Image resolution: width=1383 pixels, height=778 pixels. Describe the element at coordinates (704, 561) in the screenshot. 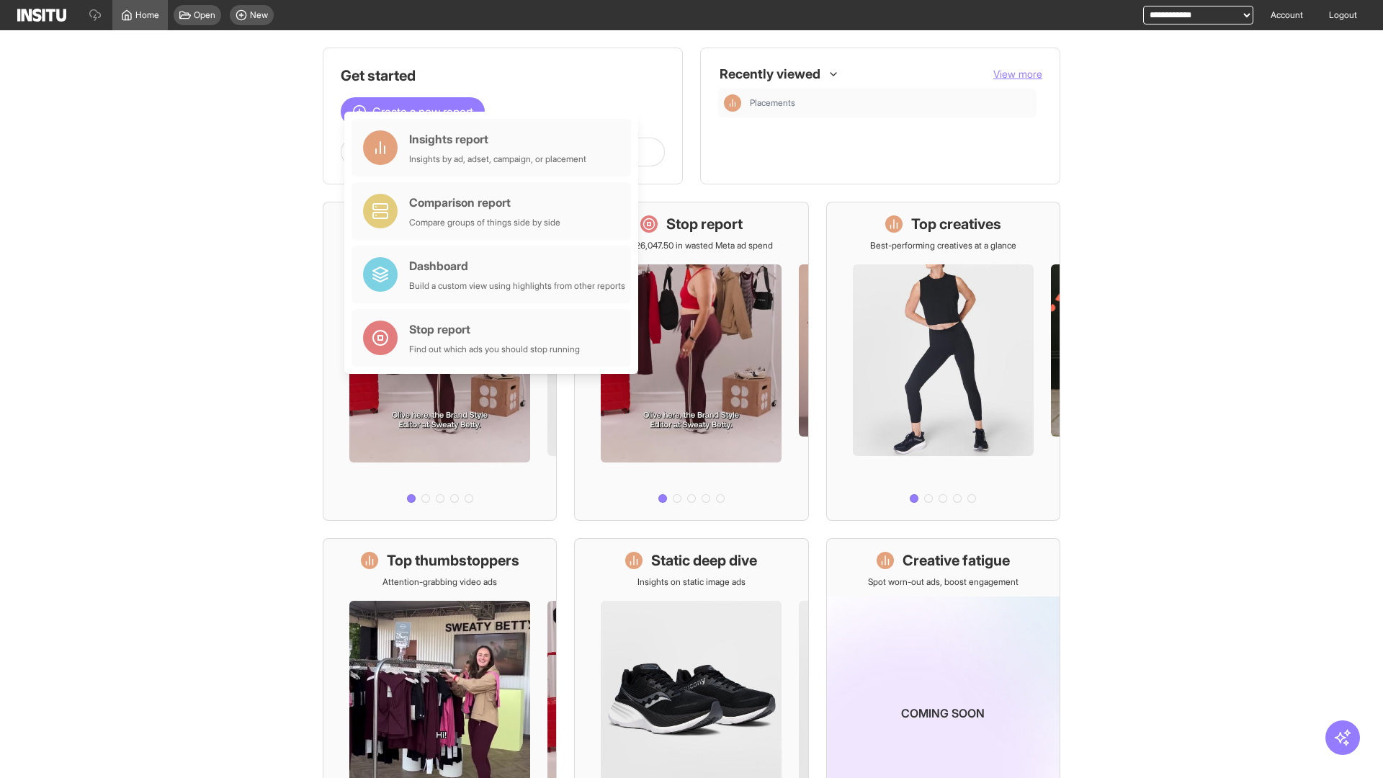

I see `h1: Static deep dive` at that location.